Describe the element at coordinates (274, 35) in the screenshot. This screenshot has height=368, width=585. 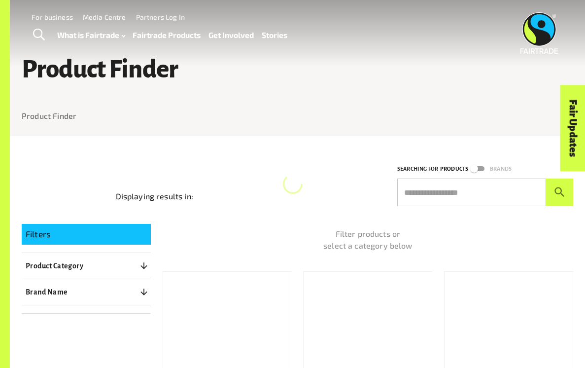
I see `a: Stories` at that location.